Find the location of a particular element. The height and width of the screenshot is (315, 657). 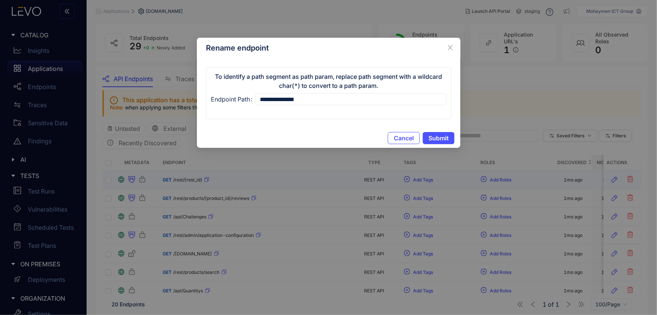

h1: To identify a path segment as path param, replace path segment with a wildcard char(*) to convert... is located at coordinates (329, 81).